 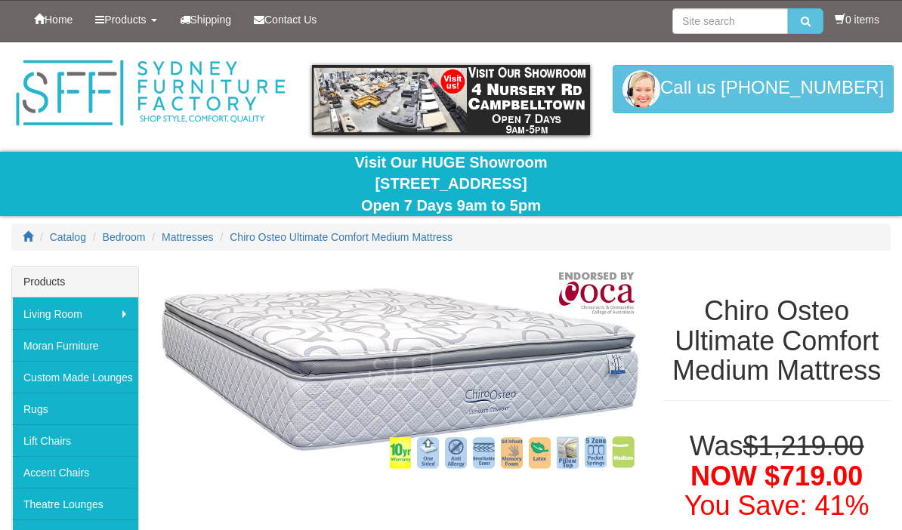 What do you see at coordinates (341, 237) in the screenshot?
I see `span: Chiro Osteo Ultimate Comfort Medium Mattress` at bounding box center [341, 237].